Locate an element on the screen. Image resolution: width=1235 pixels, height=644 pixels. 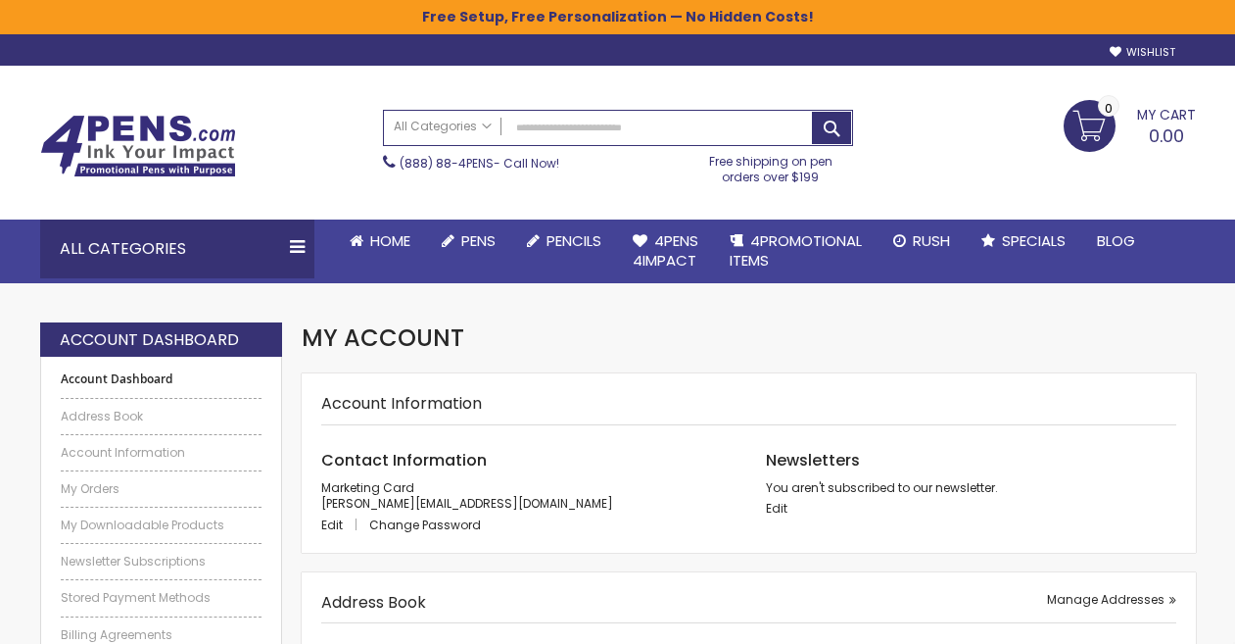
div: Free shipping on pen orders over $199 is located at coordinates (771, 166).